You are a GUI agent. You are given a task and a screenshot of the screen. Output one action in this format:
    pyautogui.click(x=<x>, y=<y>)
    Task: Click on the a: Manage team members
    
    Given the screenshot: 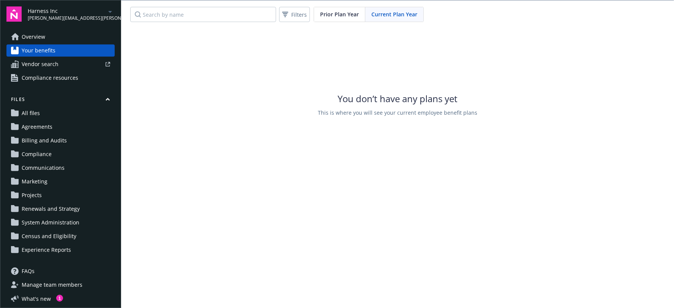 What is the action you would take?
    pyautogui.click(x=60, y=285)
    